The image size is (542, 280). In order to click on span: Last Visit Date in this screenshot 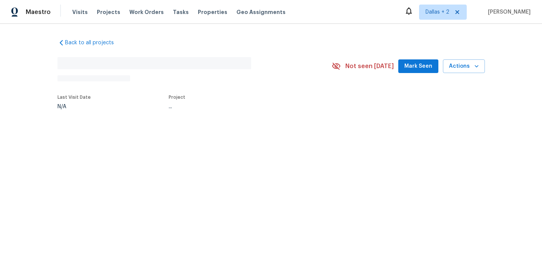, I will do `click(74, 97)`.